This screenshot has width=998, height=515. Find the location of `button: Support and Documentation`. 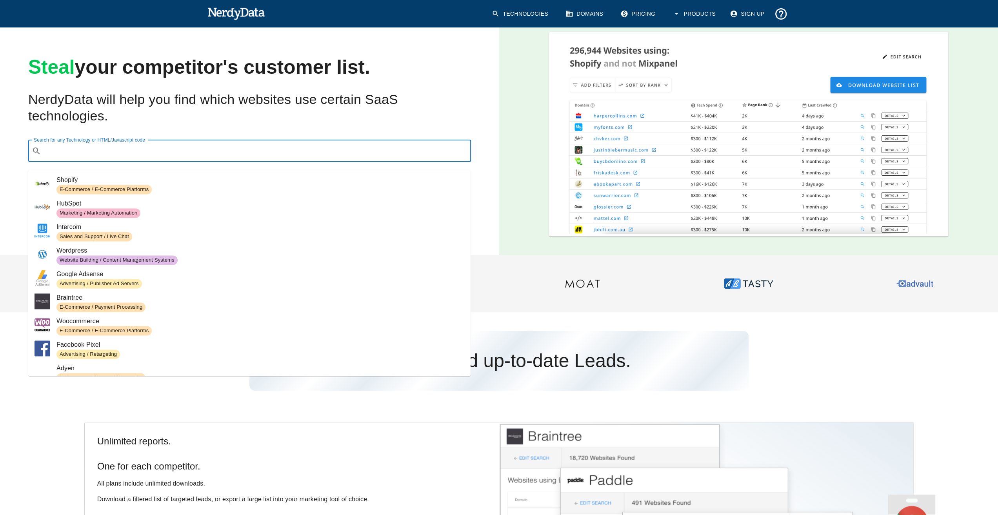

button: Support and Documentation is located at coordinates (781, 14).